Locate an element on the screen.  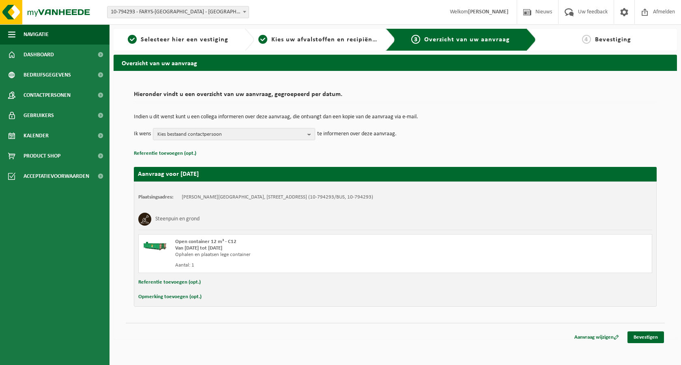
span: Bevestiging is located at coordinates (613, 40).